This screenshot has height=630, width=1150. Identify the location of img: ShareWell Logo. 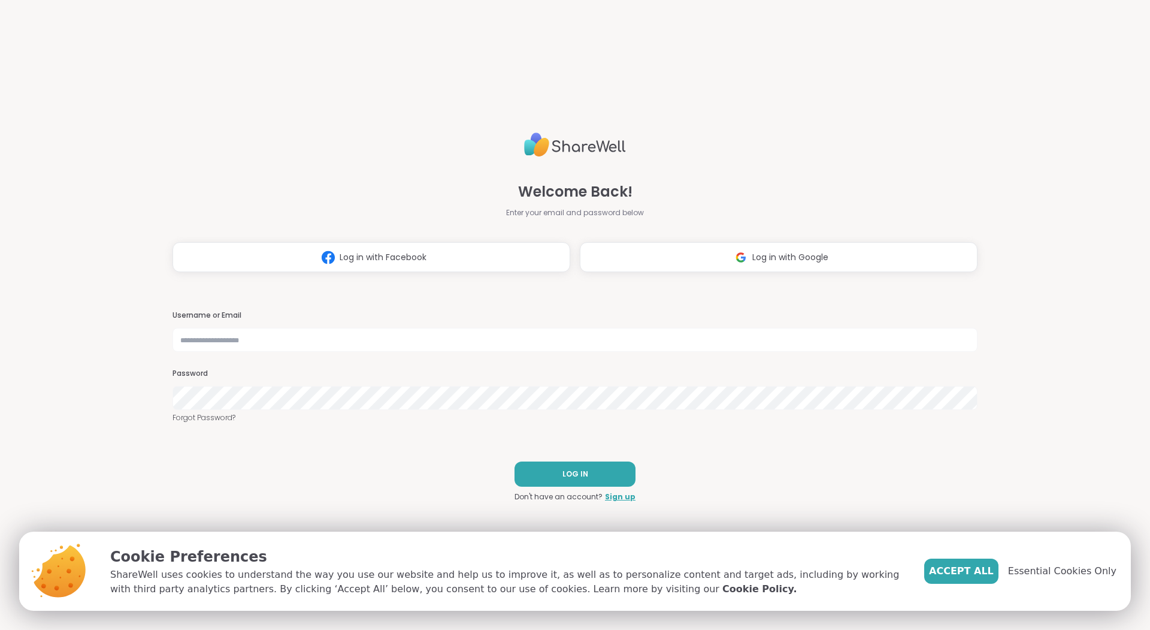
(575, 144).